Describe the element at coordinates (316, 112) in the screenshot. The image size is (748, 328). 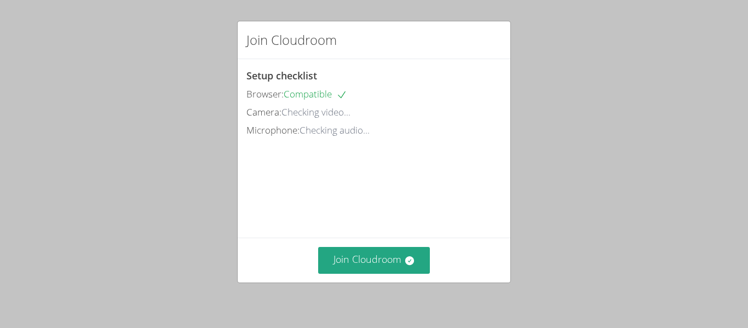
I see `span: Checking video...` at that location.